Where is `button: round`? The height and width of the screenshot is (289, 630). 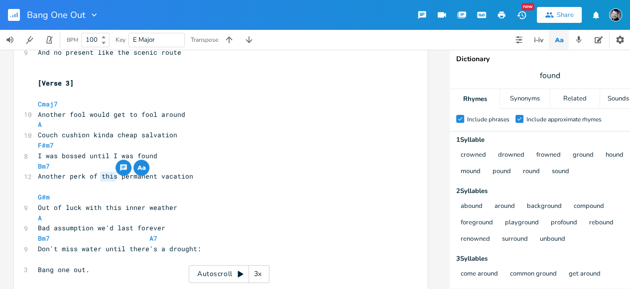
button: round is located at coordinates (531, 172).